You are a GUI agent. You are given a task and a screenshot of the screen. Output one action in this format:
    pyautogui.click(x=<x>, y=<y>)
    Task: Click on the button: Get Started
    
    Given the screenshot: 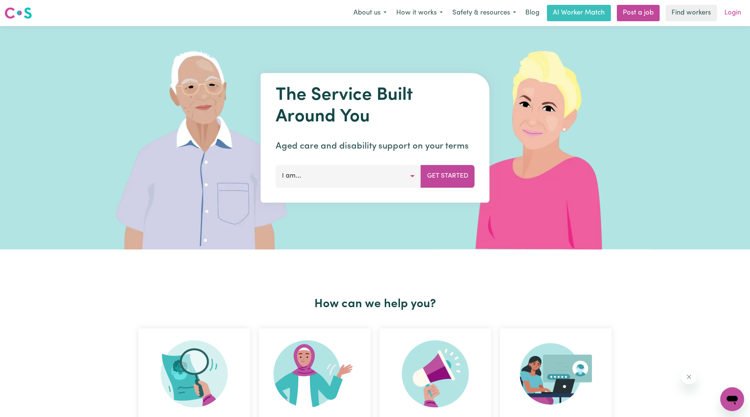 What is the action you would take?
    pyautogui.click(x=447, y=176)
    